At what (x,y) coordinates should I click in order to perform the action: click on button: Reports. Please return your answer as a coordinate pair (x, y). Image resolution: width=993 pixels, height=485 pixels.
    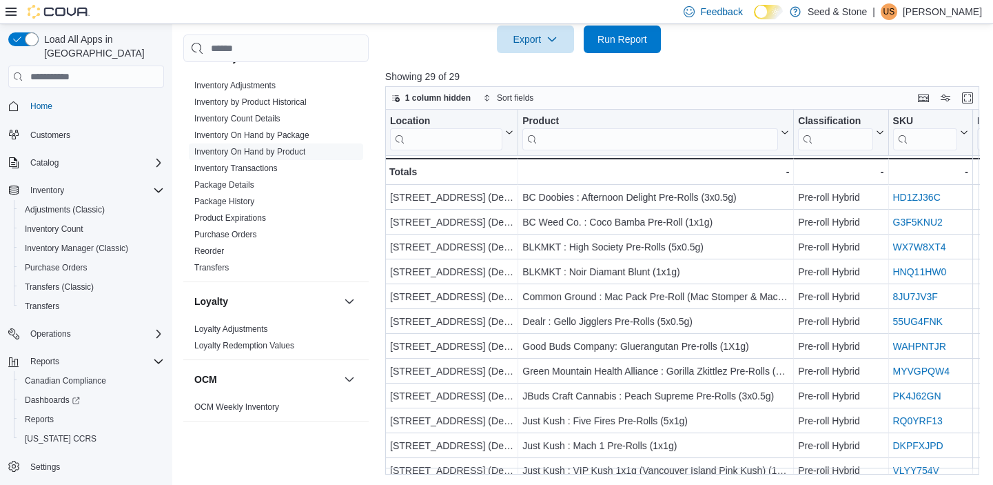
    Looking at the image, I should click on (86, 361).